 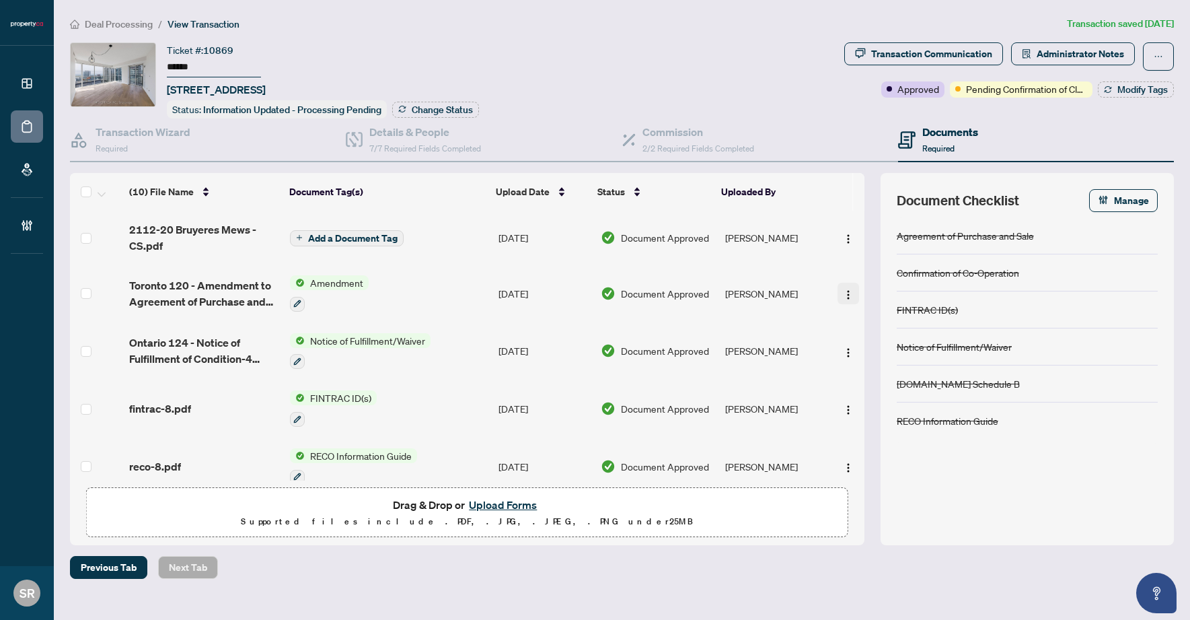 I want to click on div: FINTRAC ID(s), so click(x=927, y=309).